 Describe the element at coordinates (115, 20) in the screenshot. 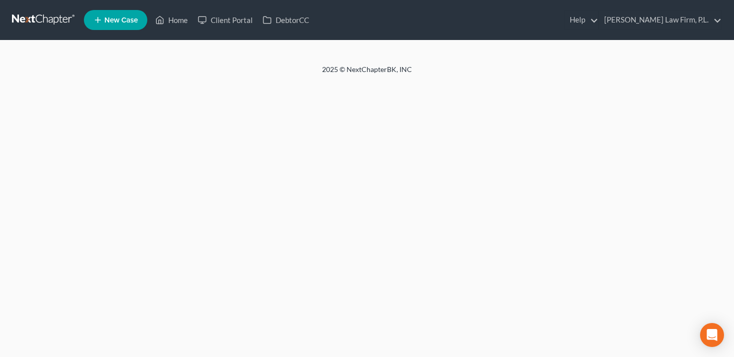

I see `new-legal-case-button: New Case` at that location.